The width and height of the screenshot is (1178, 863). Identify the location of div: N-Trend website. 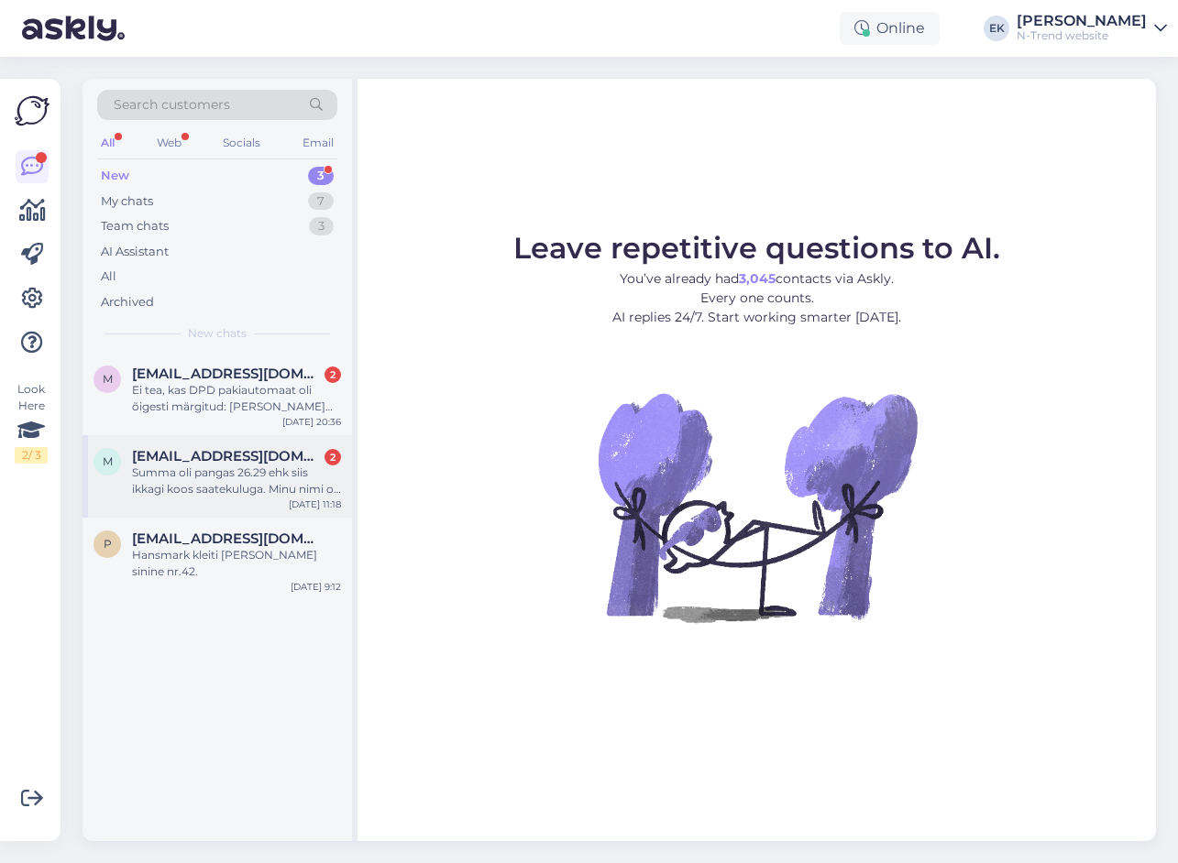
(1082, 36).